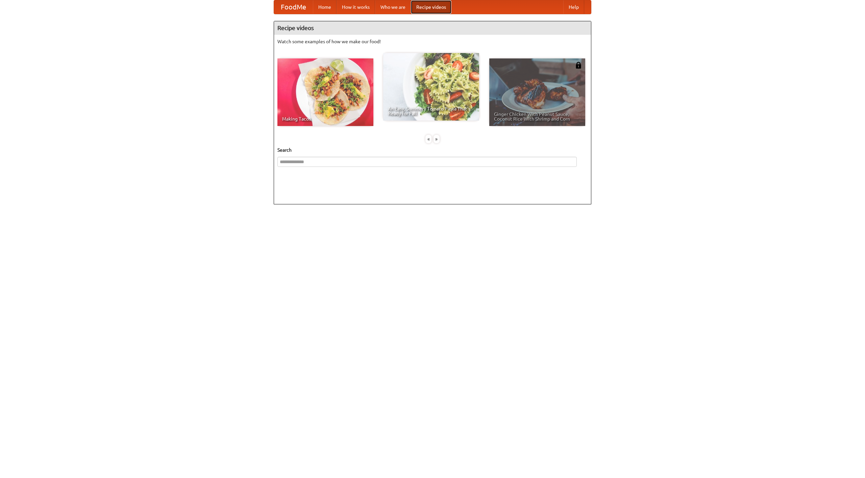 This screenshot has width=865, height=478. I want to click on a: Who we are, so click(393, 7).